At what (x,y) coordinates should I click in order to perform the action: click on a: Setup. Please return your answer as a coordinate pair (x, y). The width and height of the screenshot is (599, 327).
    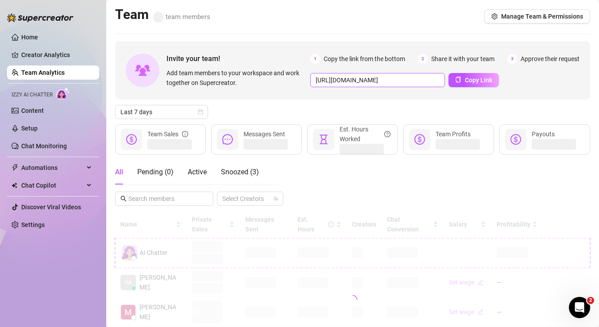
    Looking at the image, I should click on (29, 128).